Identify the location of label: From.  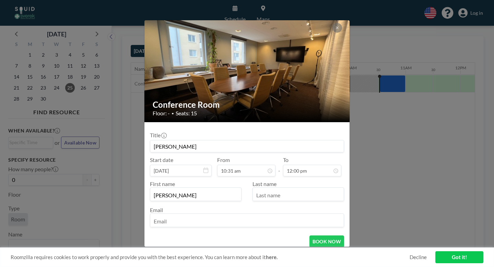
(223, 160).